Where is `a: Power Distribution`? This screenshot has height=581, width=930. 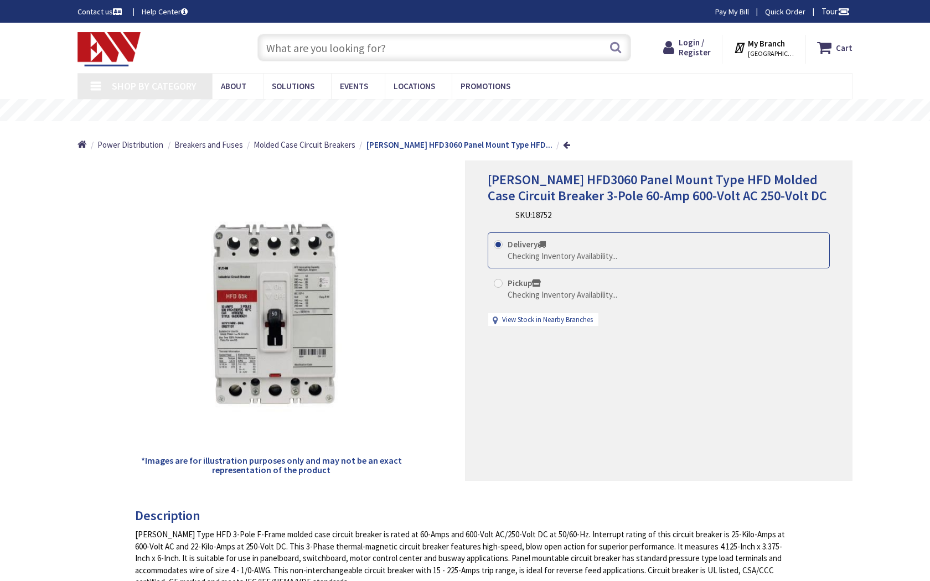
a: Power Distribution is located at coordinates (130, 144).